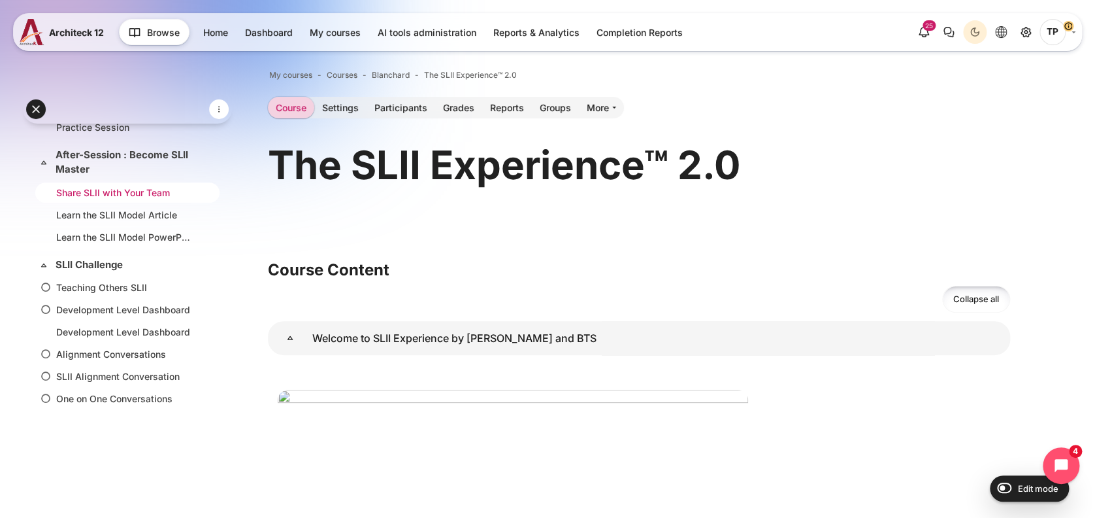 The width and height of the screenshot is (1095, 518). I want to click on button: Languages, so click(1001, 32).